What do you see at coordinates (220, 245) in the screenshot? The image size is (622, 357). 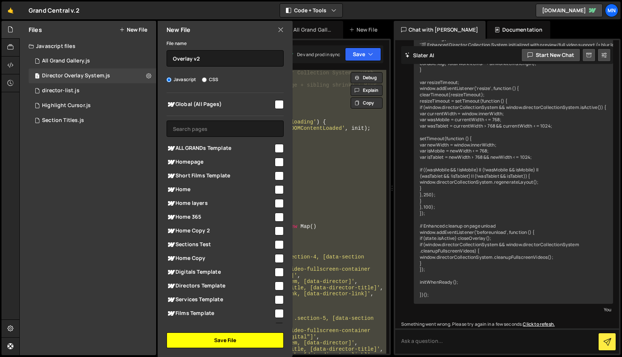 I see `span: Sections Test` at bounding box center [220, 245].